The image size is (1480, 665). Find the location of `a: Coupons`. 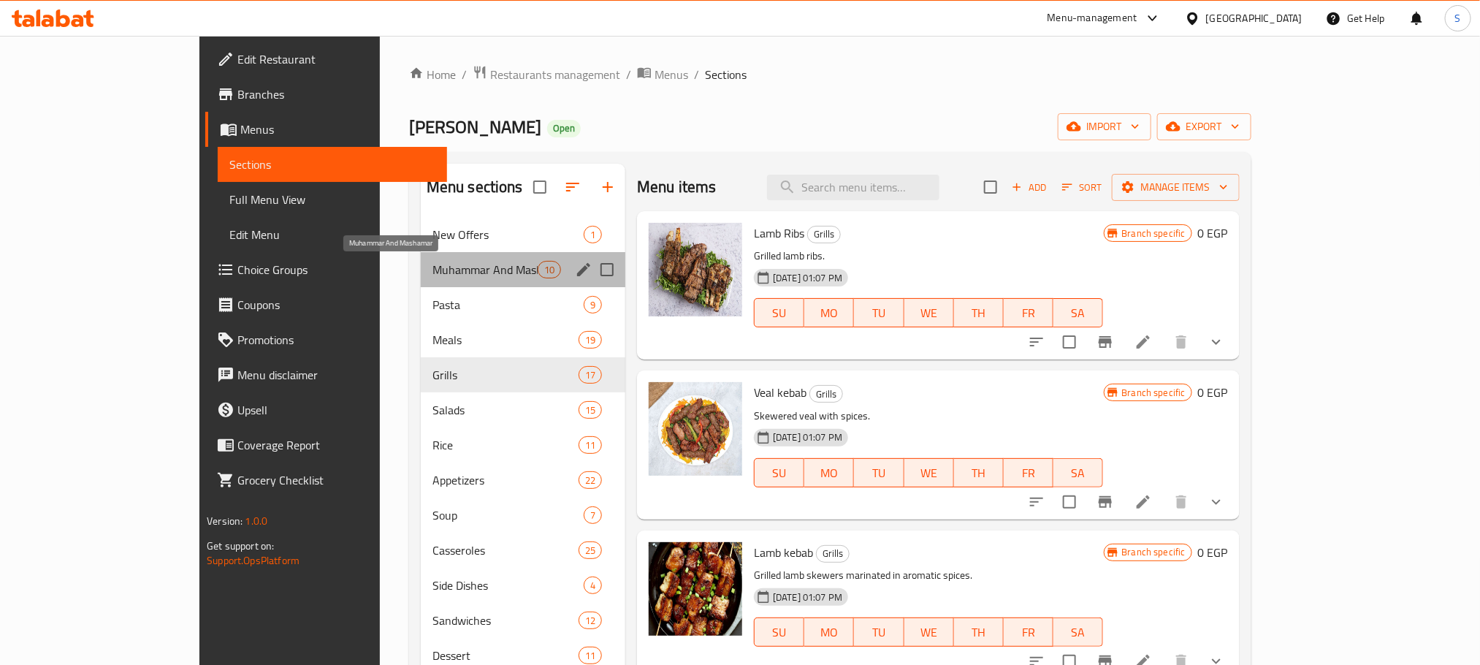

a: Coupons is located at coordinates (326, 305).